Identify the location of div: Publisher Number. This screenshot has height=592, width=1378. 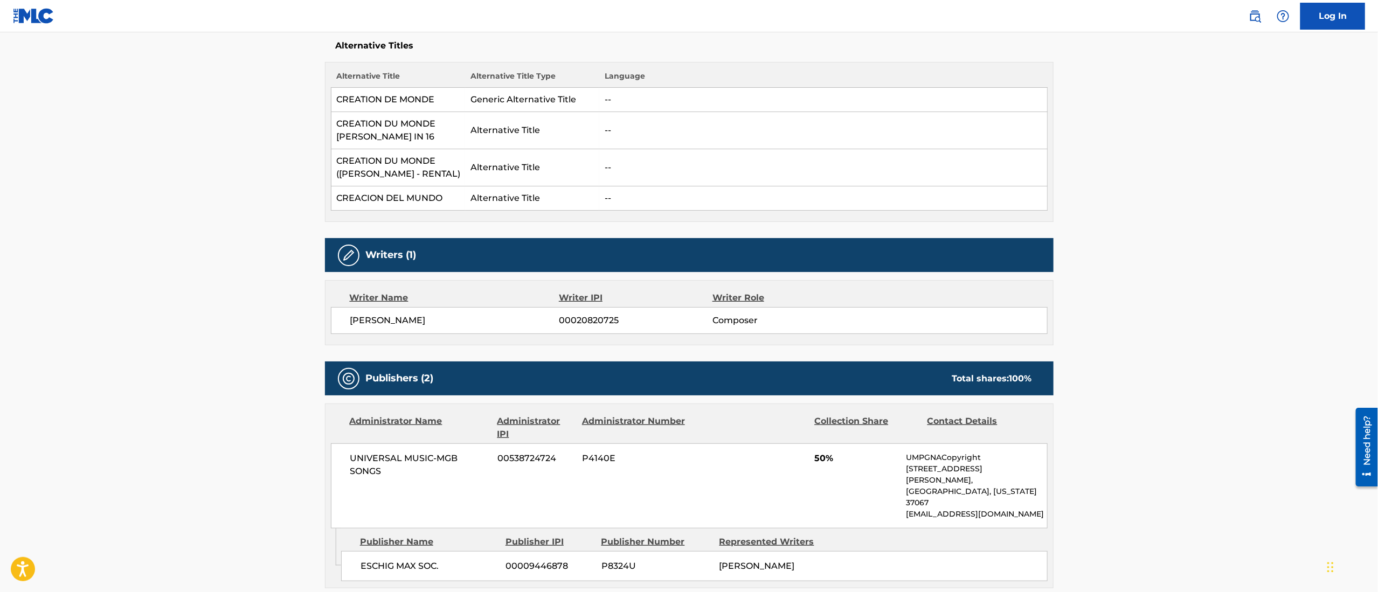
(656, 542).